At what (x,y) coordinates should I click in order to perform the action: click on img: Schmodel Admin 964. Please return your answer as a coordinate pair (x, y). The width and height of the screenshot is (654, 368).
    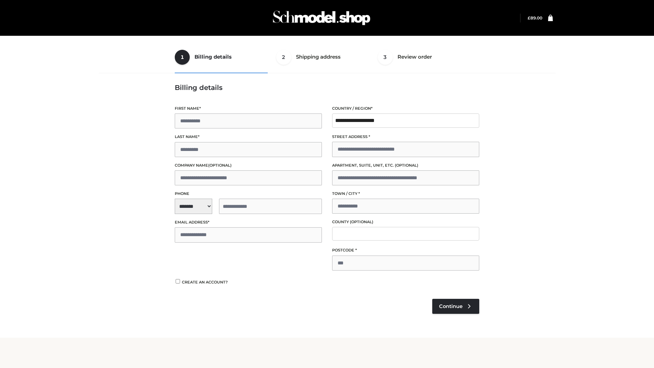
    Looking at the image, I should click on (322, 18).